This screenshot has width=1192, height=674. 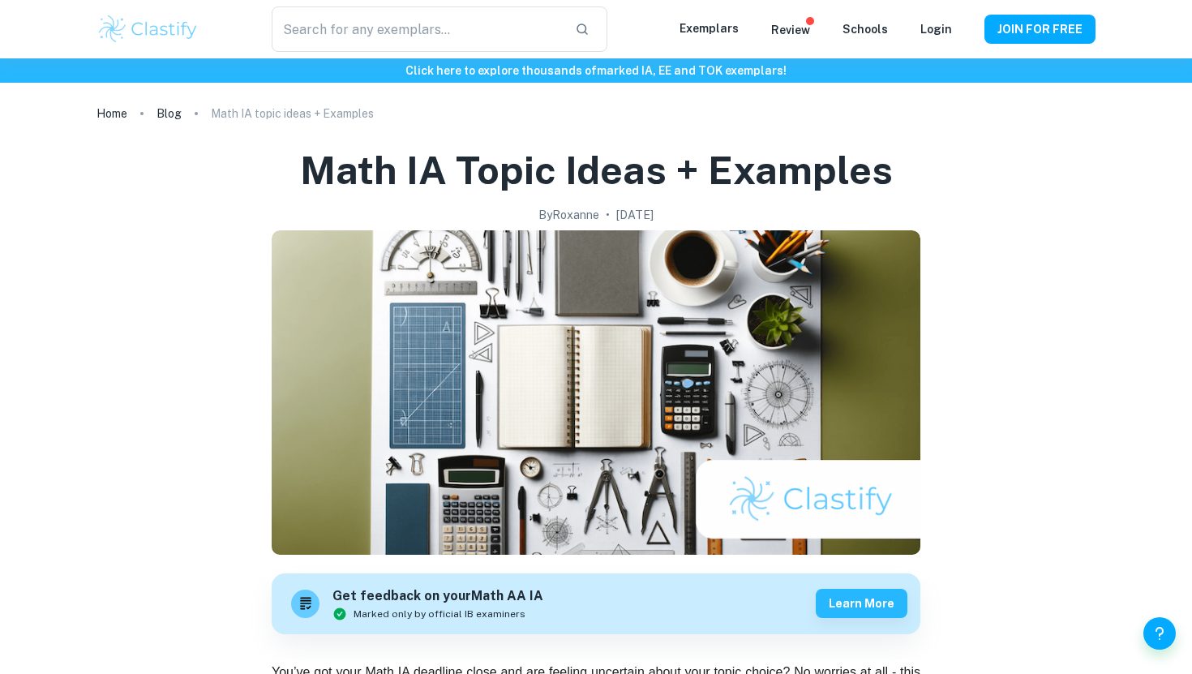 I want to click on h1: Math IA topic ideas + Examples, so click(x=596, y=170).